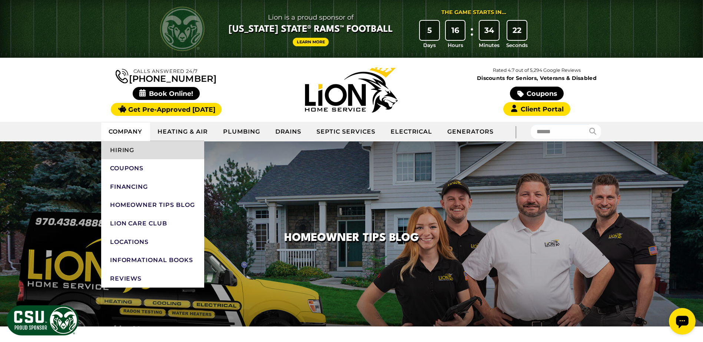 The width and height of the screenshot is (703, 342). Describe the element at coordinates (455, 45) in the screenshot. I see `span: Hours` at that location.